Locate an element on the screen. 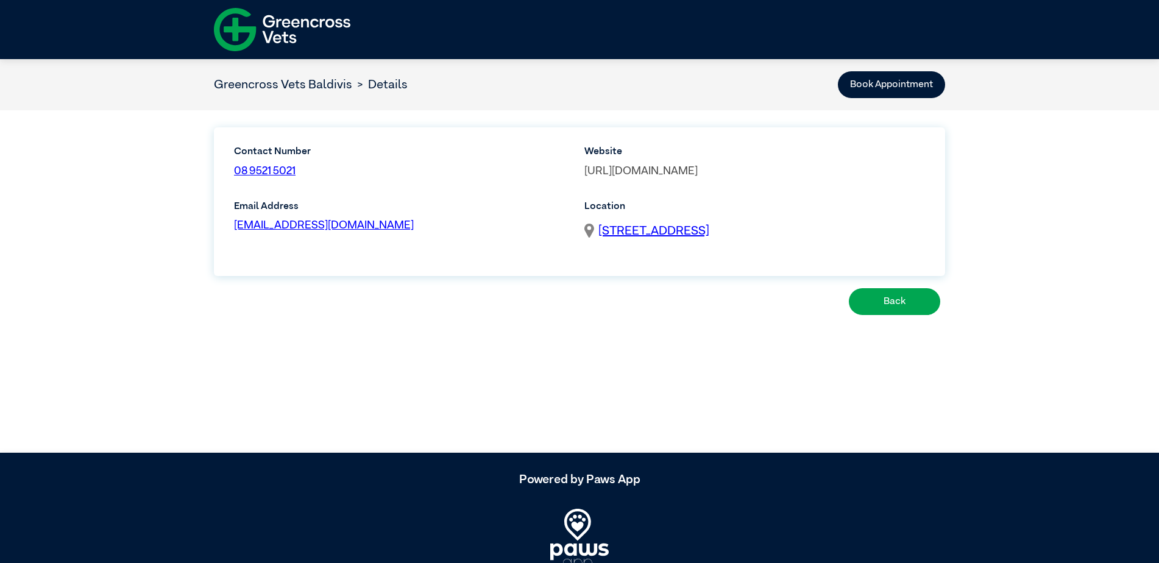 The width and height of the screenshot is (1159, 563). label: Contact Number is located at coordinates (316, 152).